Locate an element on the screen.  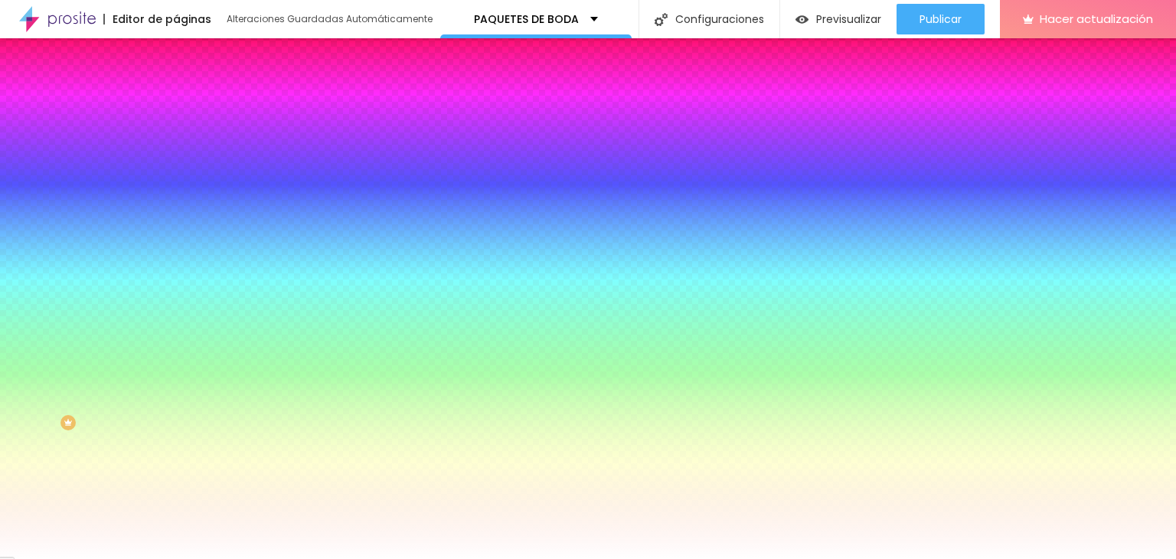
font: Hacer actualización is located at coordinates (1097, 18).